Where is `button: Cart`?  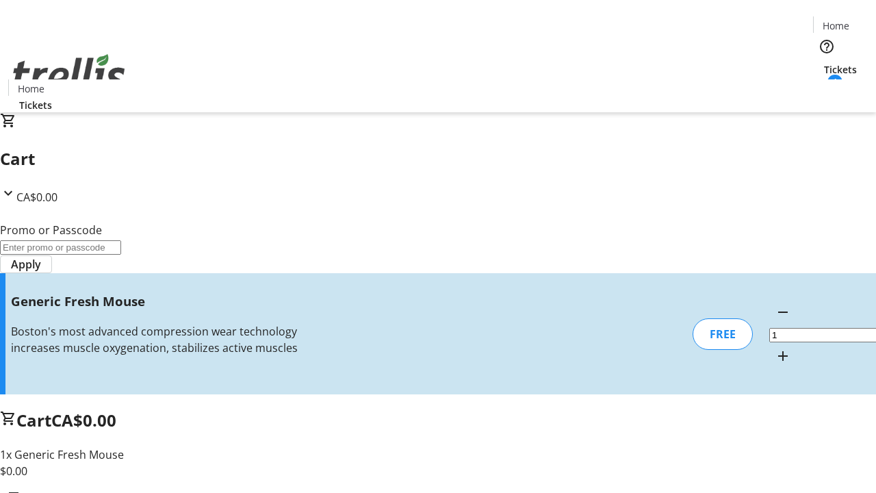 button: Cart is located at coordinates (826, 90).